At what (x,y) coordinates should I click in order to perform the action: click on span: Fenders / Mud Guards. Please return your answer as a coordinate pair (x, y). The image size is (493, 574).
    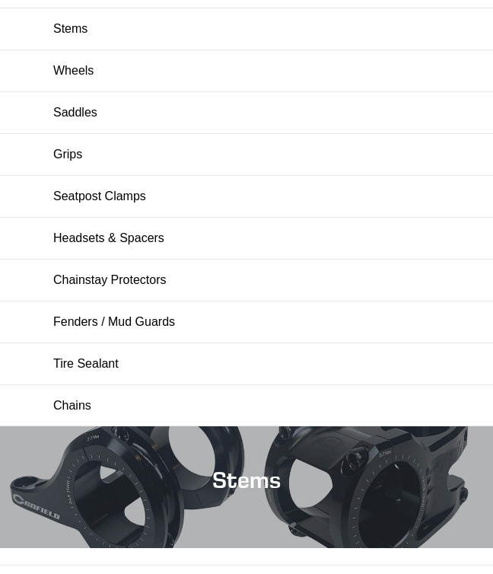
    Looking at the image, I should click on (114, 322).